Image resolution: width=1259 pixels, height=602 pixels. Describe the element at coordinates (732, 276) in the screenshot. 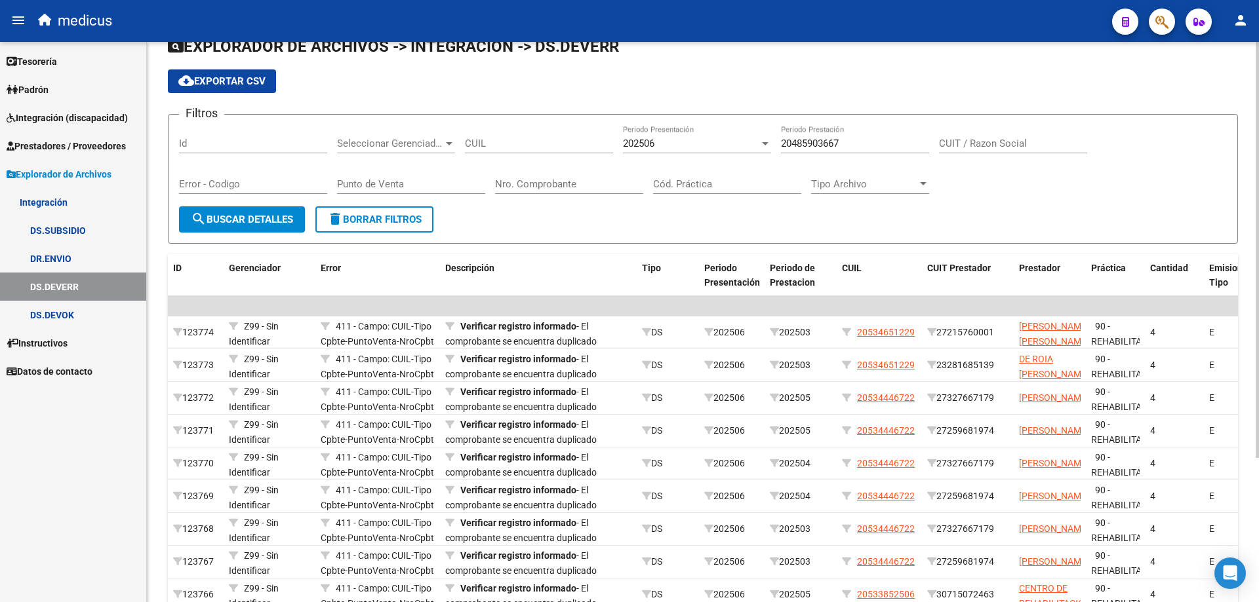

I see `datatable-header-cell: Periodo Presentación` at that location.